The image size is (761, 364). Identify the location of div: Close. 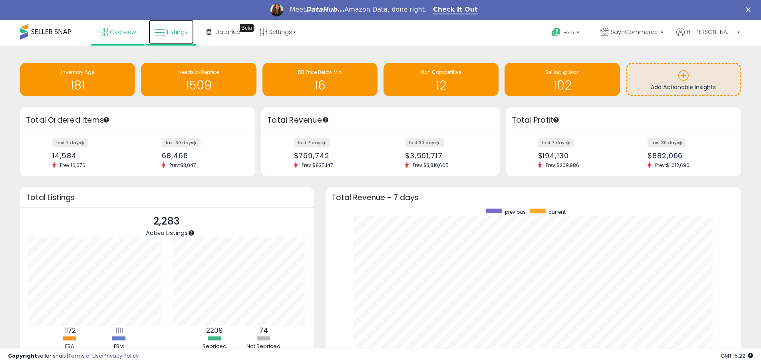
(750, 10).